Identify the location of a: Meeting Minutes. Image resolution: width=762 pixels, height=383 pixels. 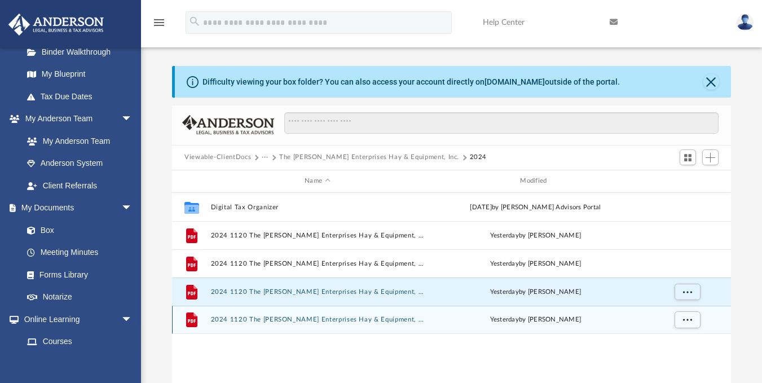
(80, 253).